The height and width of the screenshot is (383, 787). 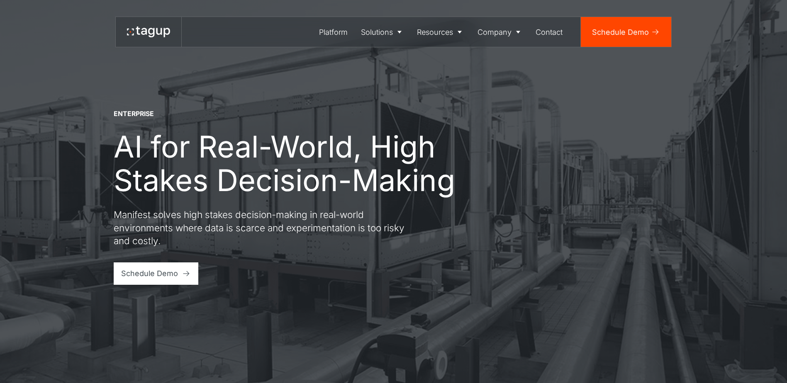 What do you see at coordinates (549, 32) in the screenshot?
I see `a: Contact` at bounding box center [549, 32].